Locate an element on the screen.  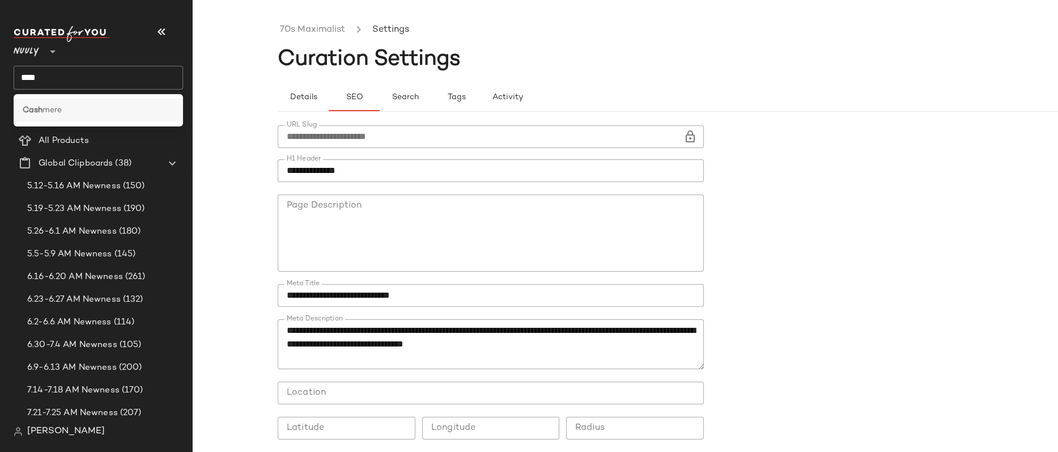
span: (261) is located at coordinates (134, 276).